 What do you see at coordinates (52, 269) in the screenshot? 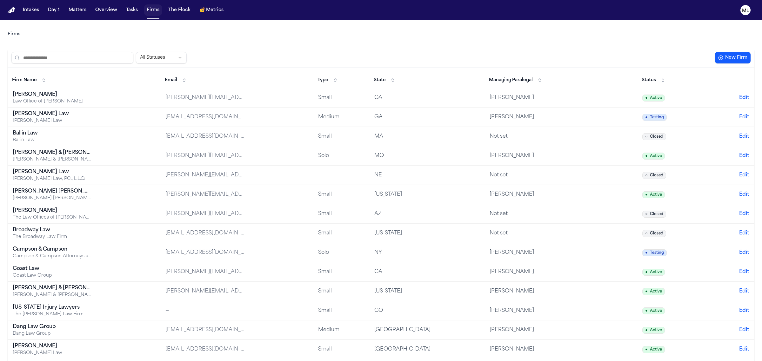
I see `div: Coast Law` at bounding box center [52, 269].